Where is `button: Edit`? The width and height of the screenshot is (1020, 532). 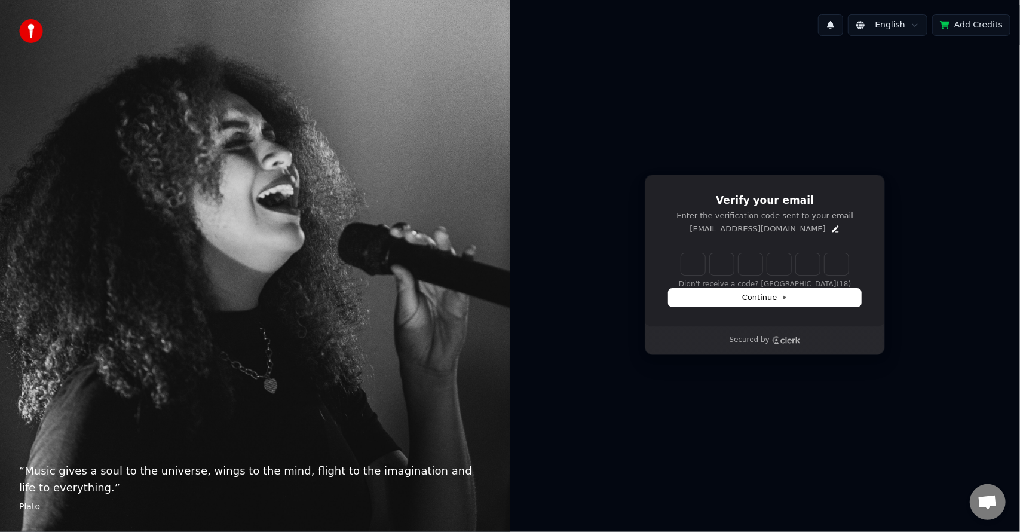
button: Edit is located at coordinates (835, 229).